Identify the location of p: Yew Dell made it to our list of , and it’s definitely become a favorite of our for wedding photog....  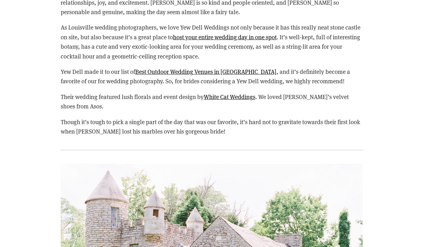
(212, 76).